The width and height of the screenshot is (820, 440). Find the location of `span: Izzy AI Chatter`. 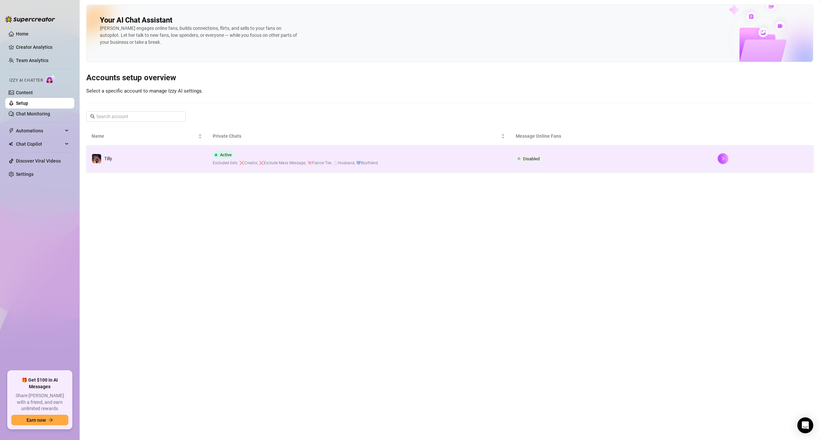

span: Izzy AI Chatter is located at coordinates (26, 80).